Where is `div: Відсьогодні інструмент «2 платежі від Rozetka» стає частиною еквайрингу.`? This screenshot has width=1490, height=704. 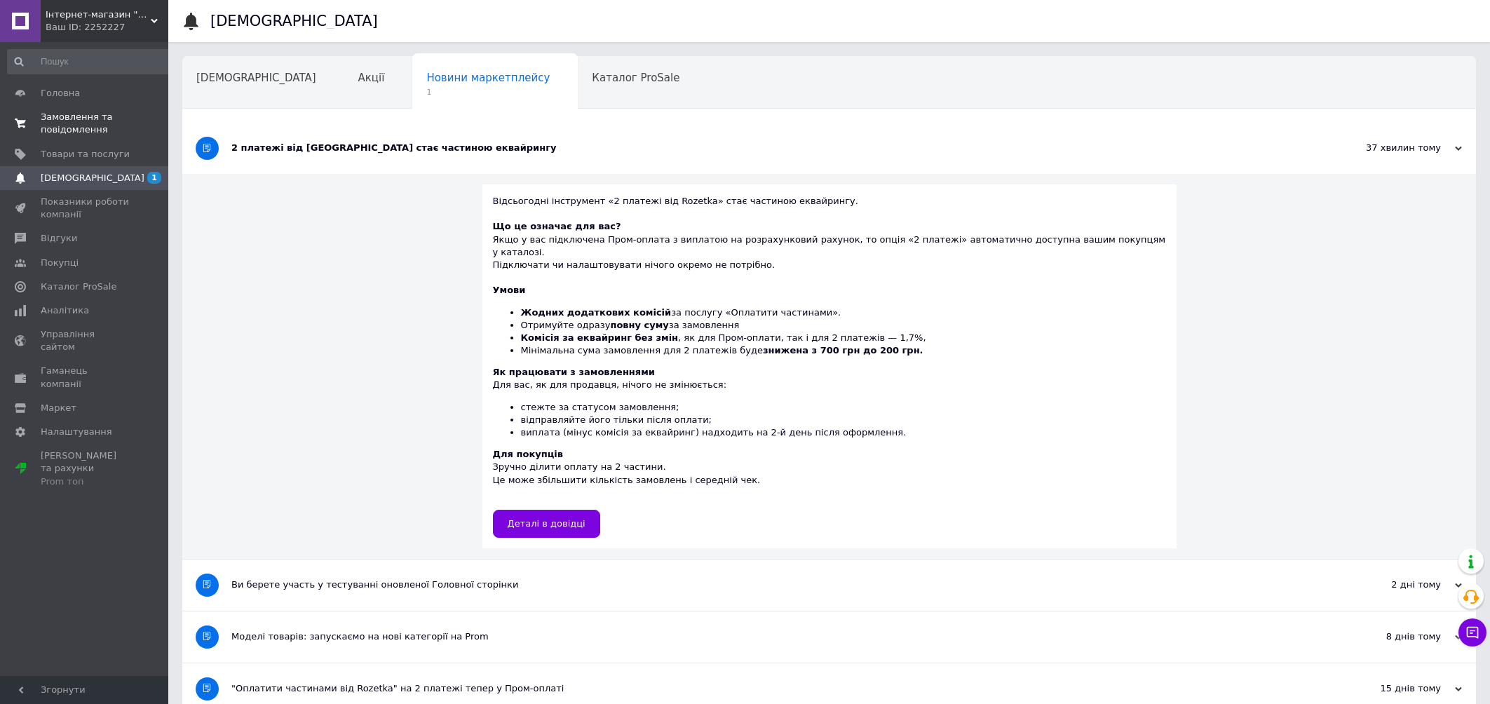 div: Відсьогодні інструмент «2 платежі від Rozetka» стає частиною еквайрингу. is located at coordinates (829, 208).